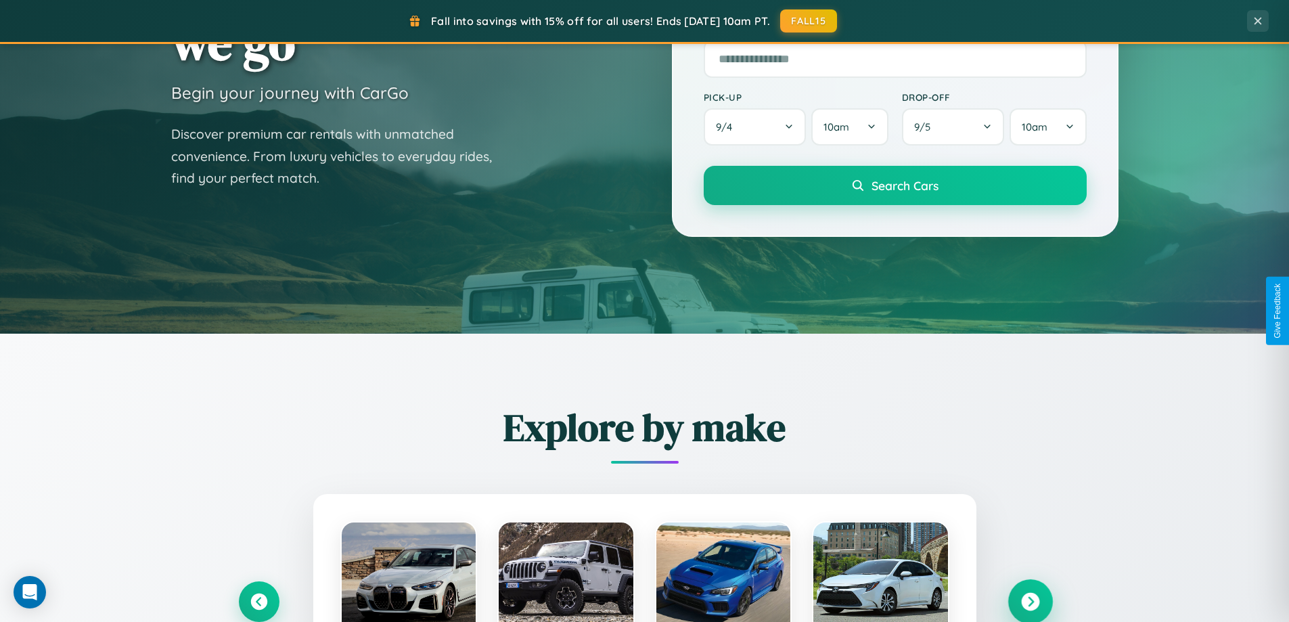 This screenshot has width=1289, height=622. I want to click on label: Drop-off, so click(994, 97).